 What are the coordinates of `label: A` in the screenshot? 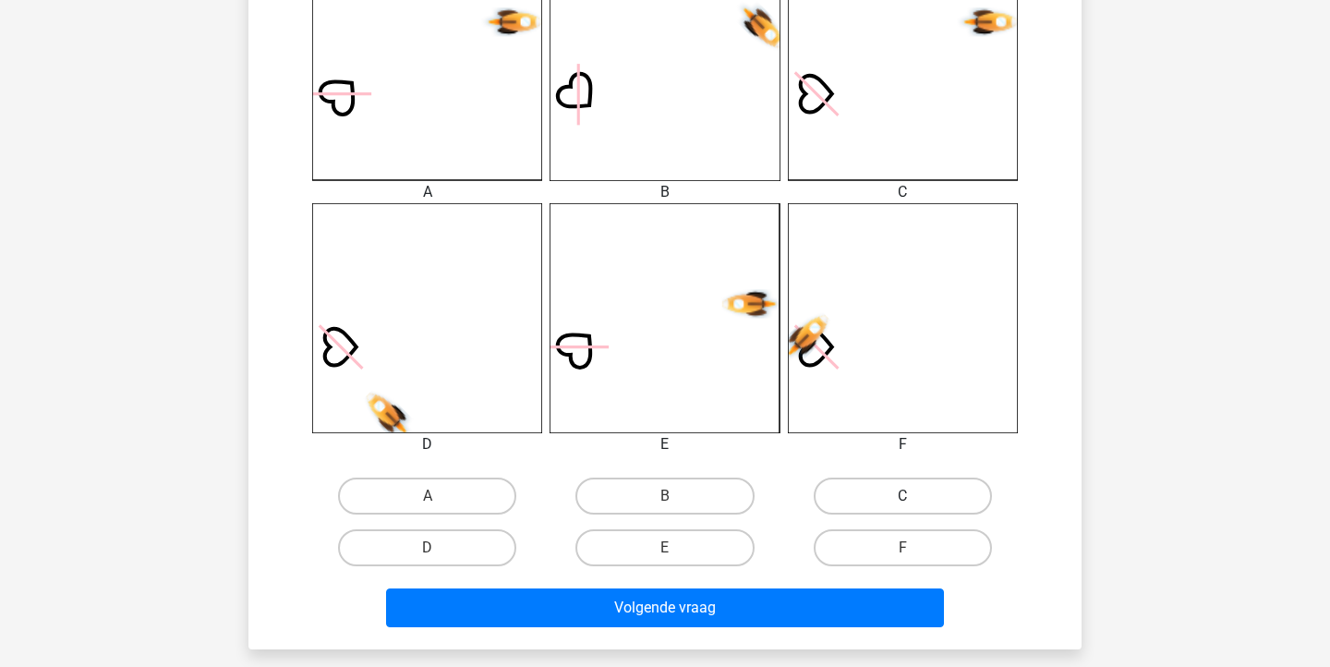 It's located at (427, 496).